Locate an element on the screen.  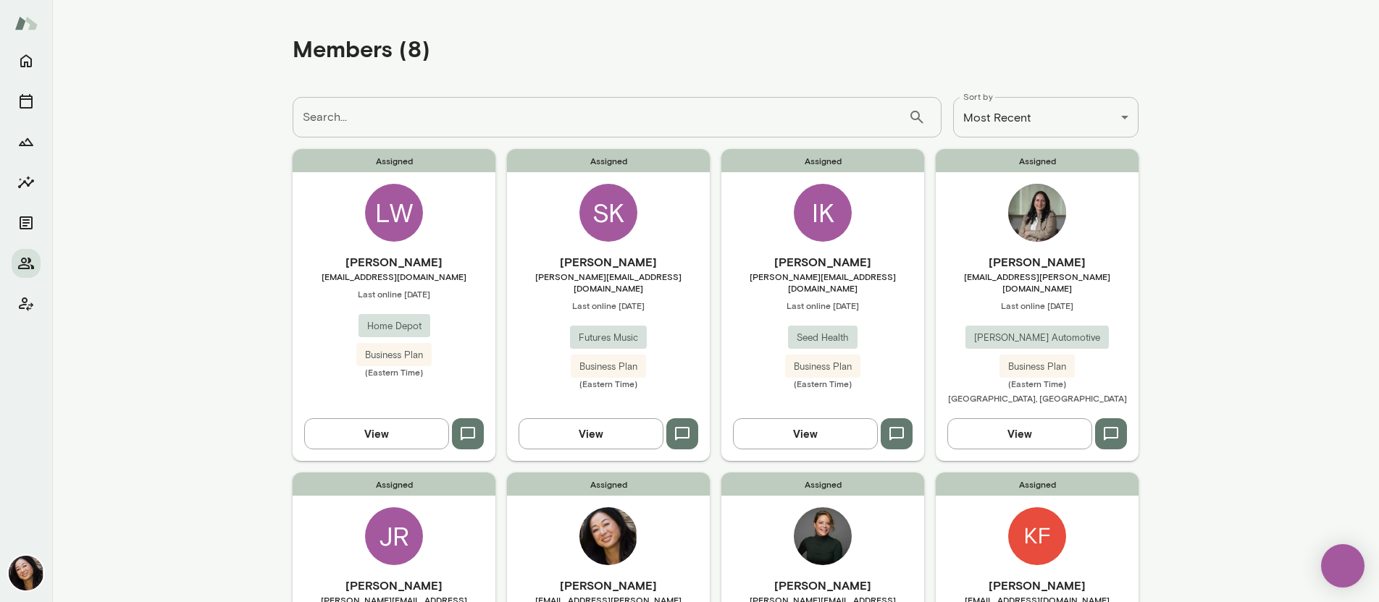
img: Kara Felson is located at coordinates (1037, 537).